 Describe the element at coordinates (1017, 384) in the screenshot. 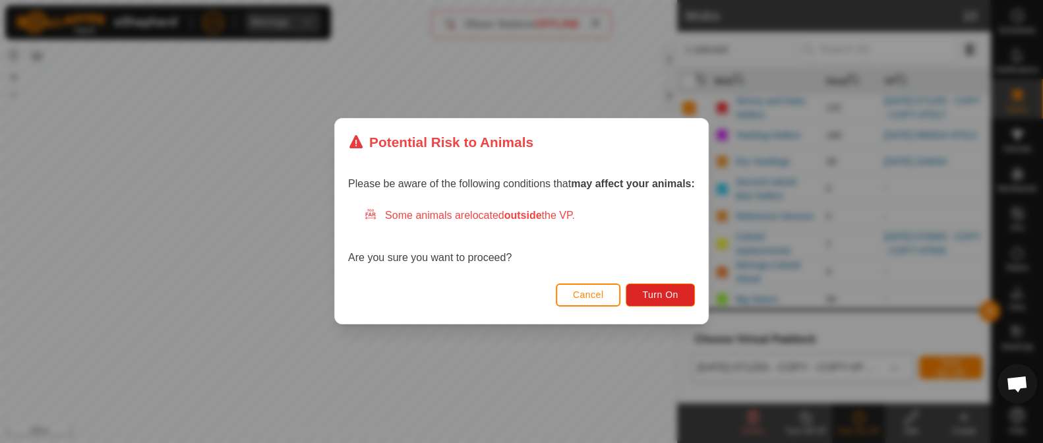

I see `a: Open chat` at that location.